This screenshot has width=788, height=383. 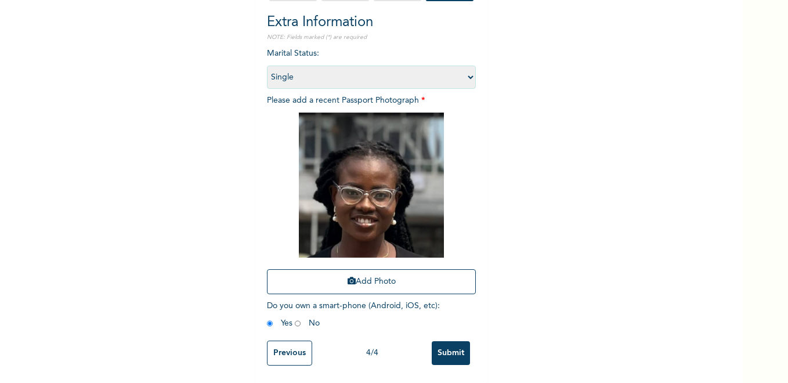 I want to click on span: Marital Status :, so click(x=371, y=65).